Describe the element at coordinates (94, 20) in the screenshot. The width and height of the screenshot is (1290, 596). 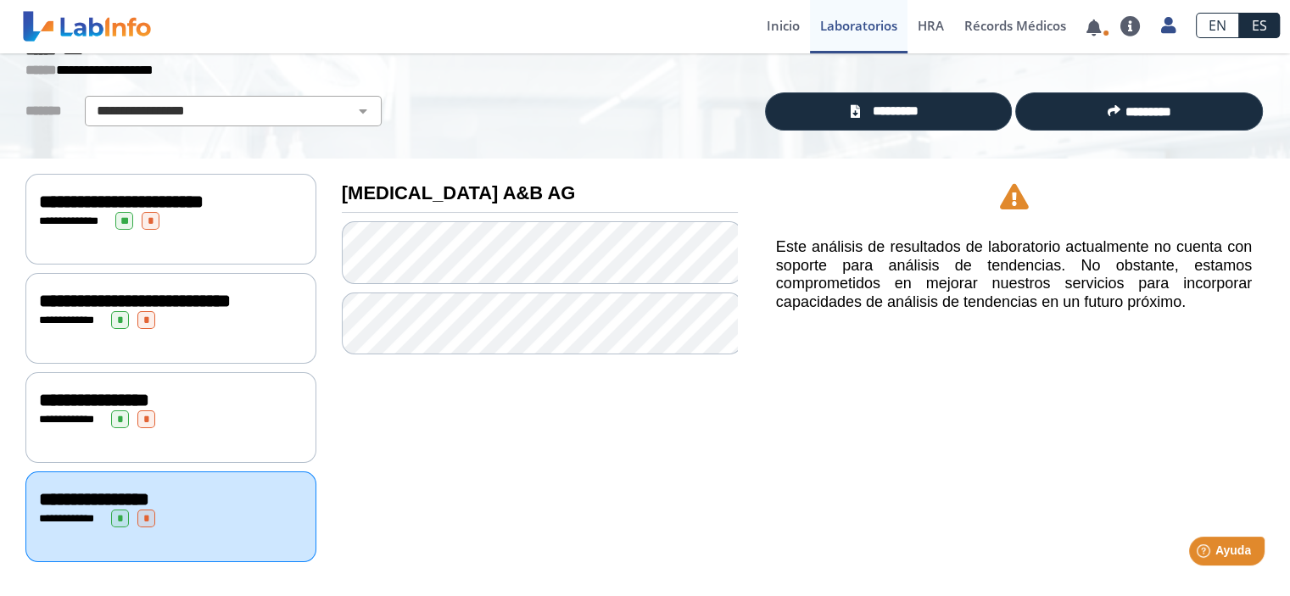
I see `span: Ayuda` at that location.